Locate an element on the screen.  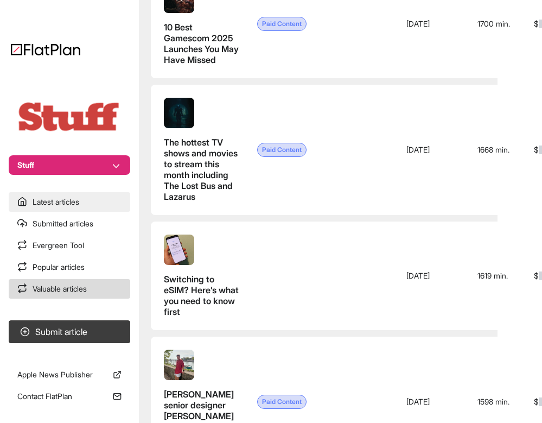
button: Submit article is located at coordinates (69, 331).